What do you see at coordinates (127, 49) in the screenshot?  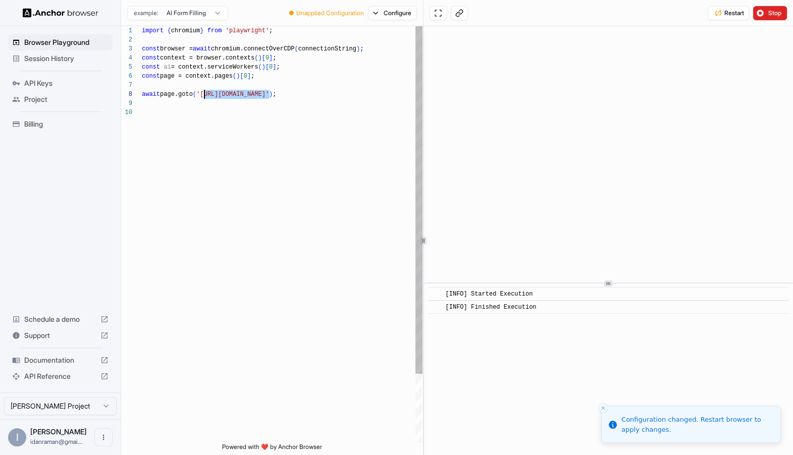 I see `div: 3` at bounding box center [127, 49].